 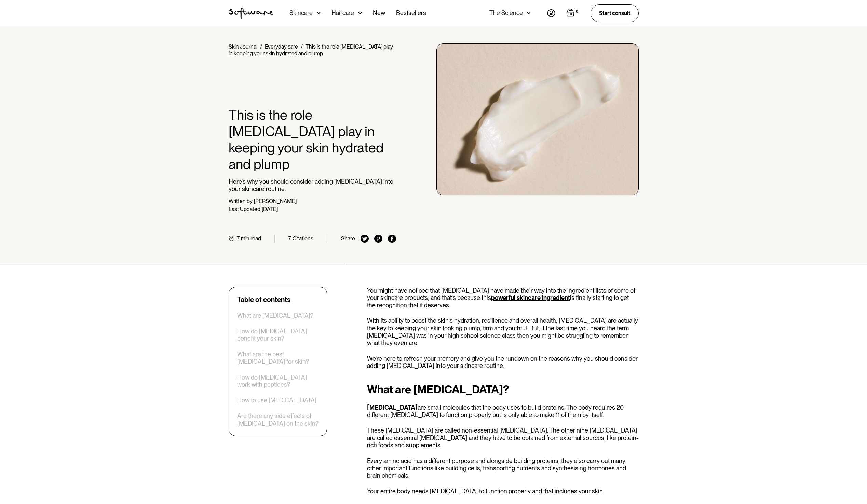 I want to click on a: Start consult, so click(x=614, y=13).